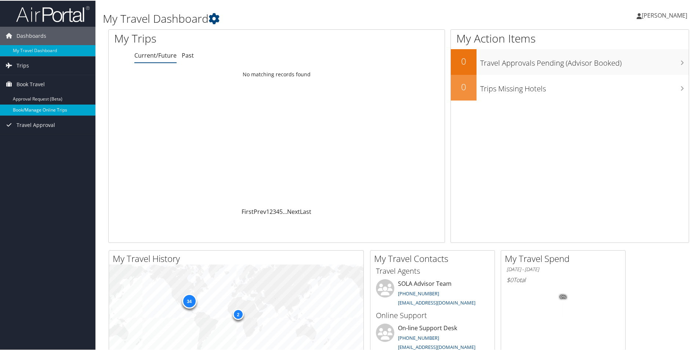  What do you see at coordinates (305, 211) in the screenshot?
I see `a: Last` at bounding box center [305, 211].